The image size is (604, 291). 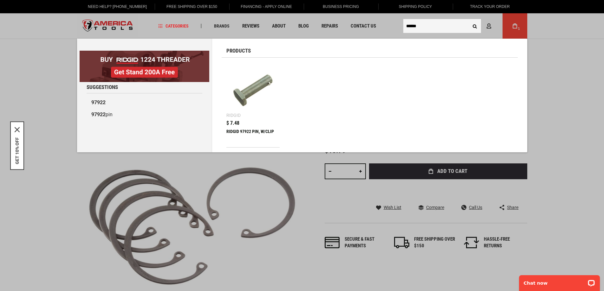 What do you see at coordinates (475, 26) in the screenshot?
I see `button: Search` at bounding box center [475, 26].